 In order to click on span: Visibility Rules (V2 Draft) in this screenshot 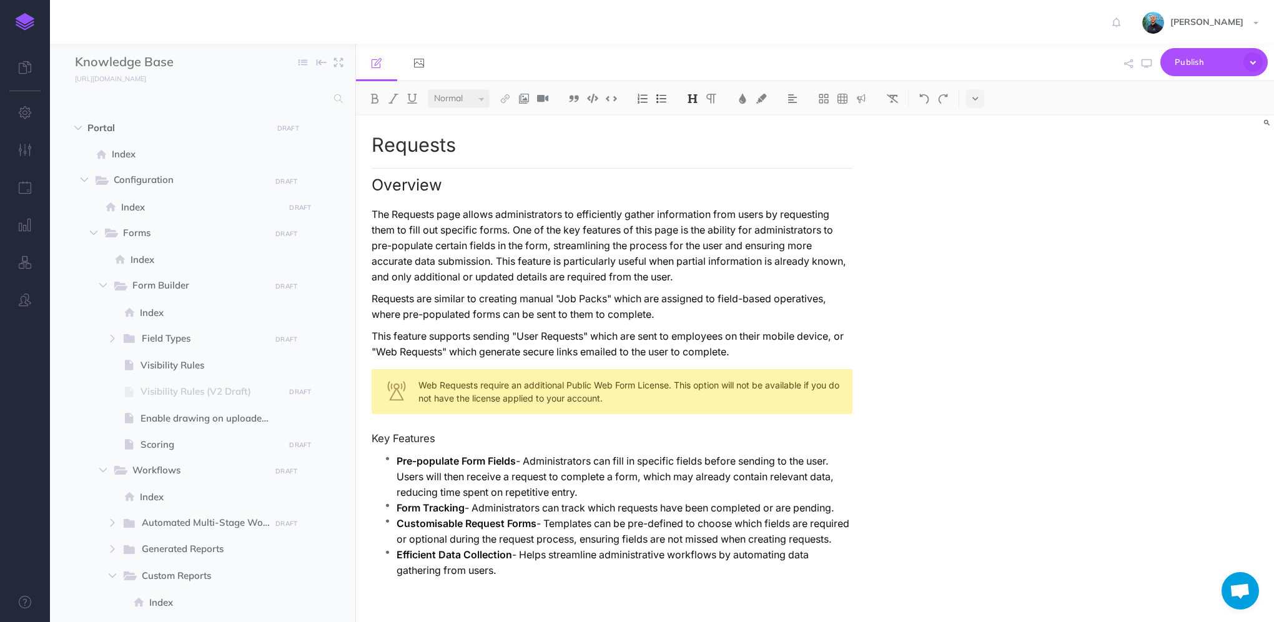, I will do `click(210, 392)`.